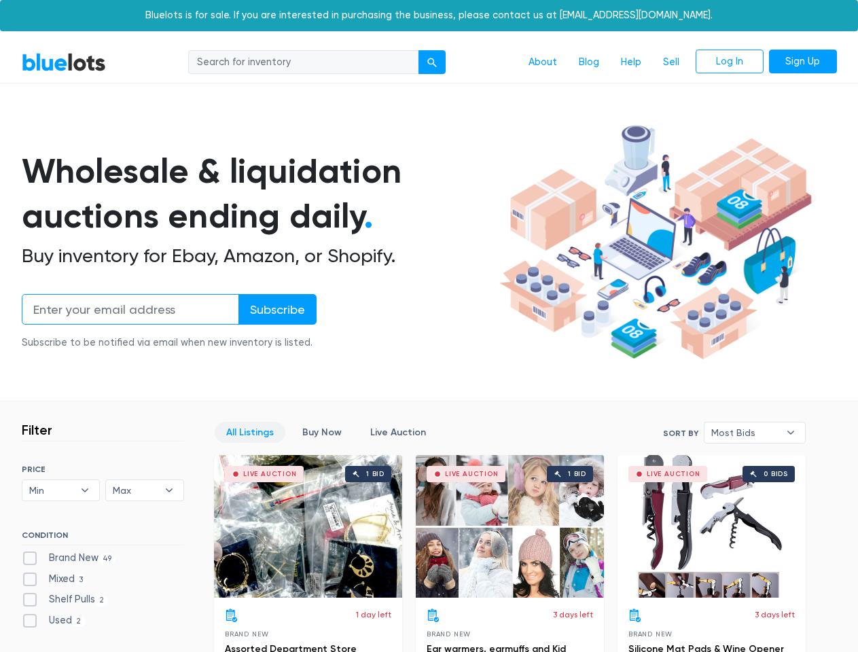 The height and width of the screenshot is (652, 858). I want to click on a: Sell, so click(671, 62).